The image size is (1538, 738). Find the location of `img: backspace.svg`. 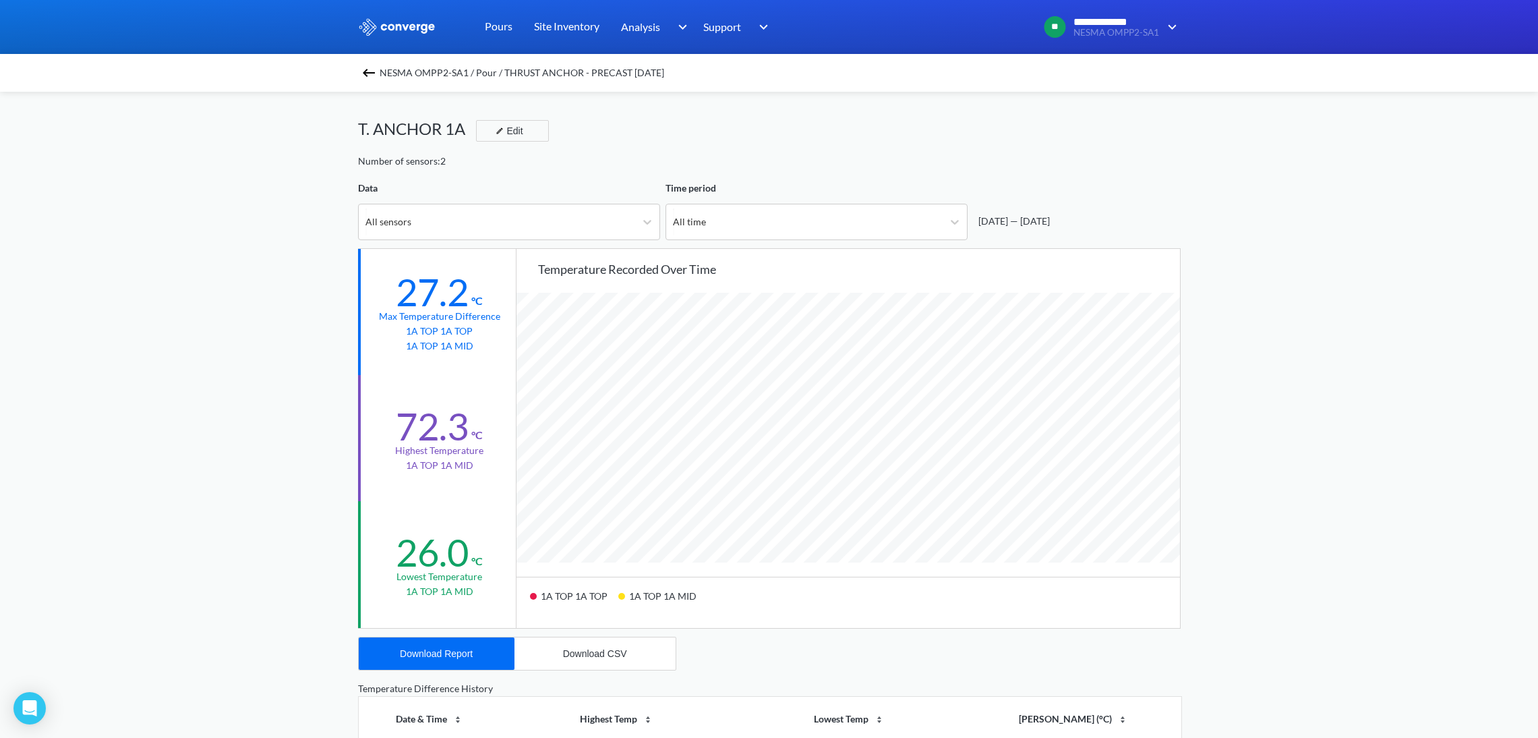

img: backspace.svg is located at coordinates (369, 73).